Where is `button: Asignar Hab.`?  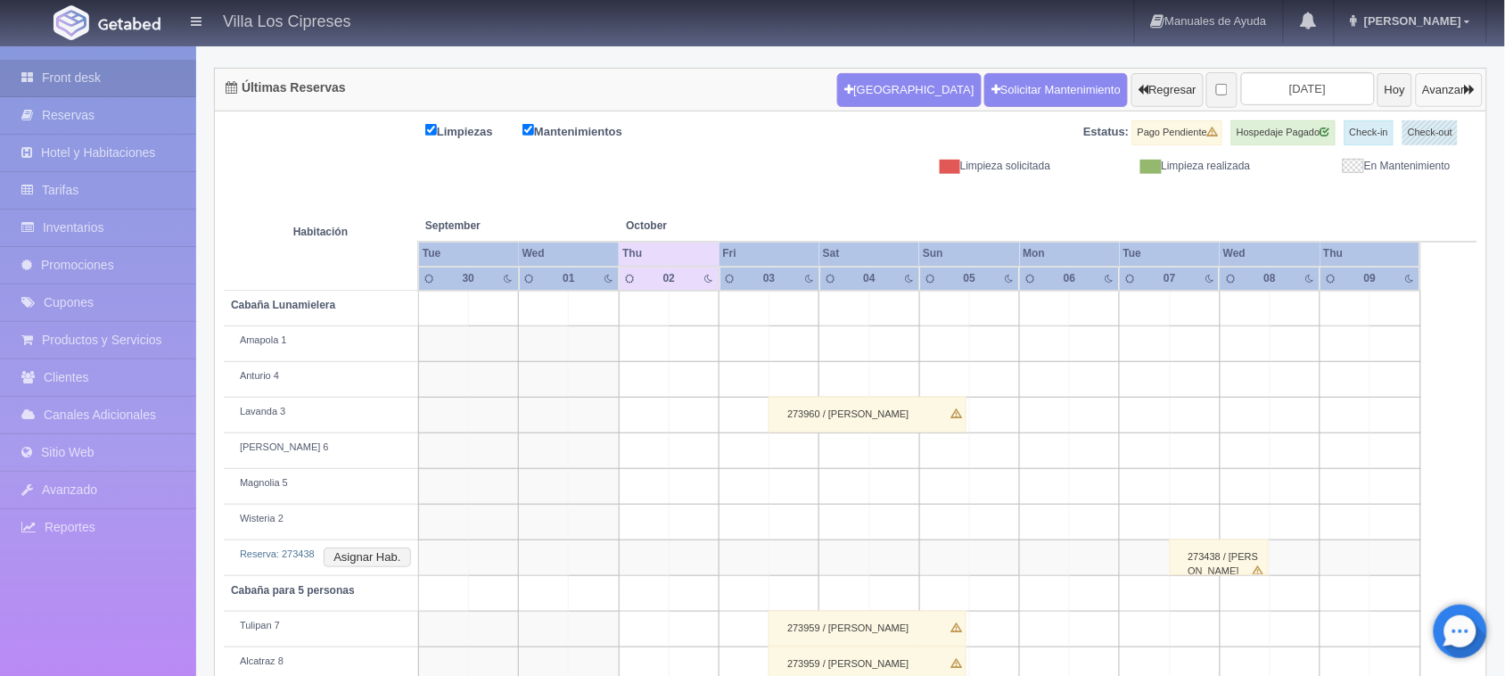 button: Asignar Hab. is located at coordinates (367, 557).